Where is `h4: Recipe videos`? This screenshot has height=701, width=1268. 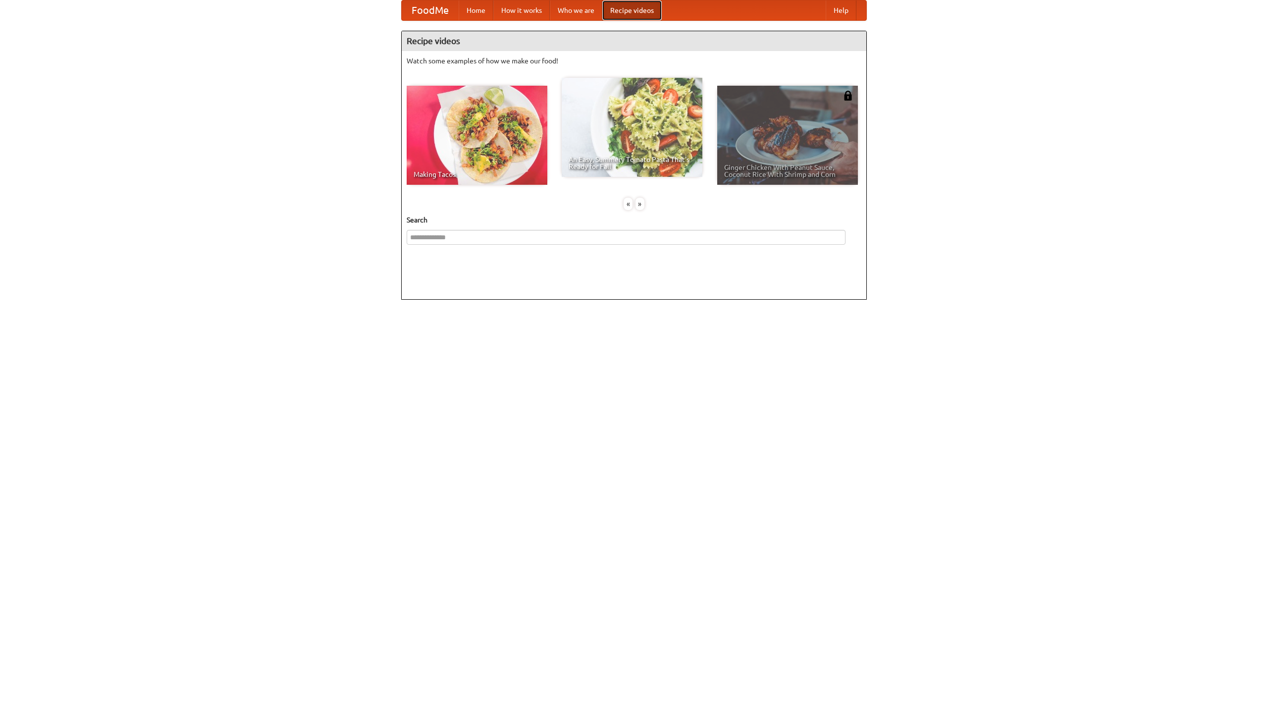 h4: Recipe videos is located at coordinates (634, 41).